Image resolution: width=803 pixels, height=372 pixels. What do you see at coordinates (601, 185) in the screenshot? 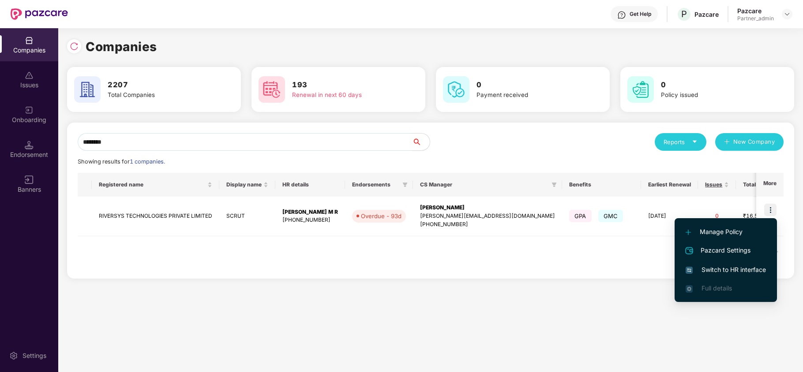
I see `th: Benefits` at bounding box center [601, 185].